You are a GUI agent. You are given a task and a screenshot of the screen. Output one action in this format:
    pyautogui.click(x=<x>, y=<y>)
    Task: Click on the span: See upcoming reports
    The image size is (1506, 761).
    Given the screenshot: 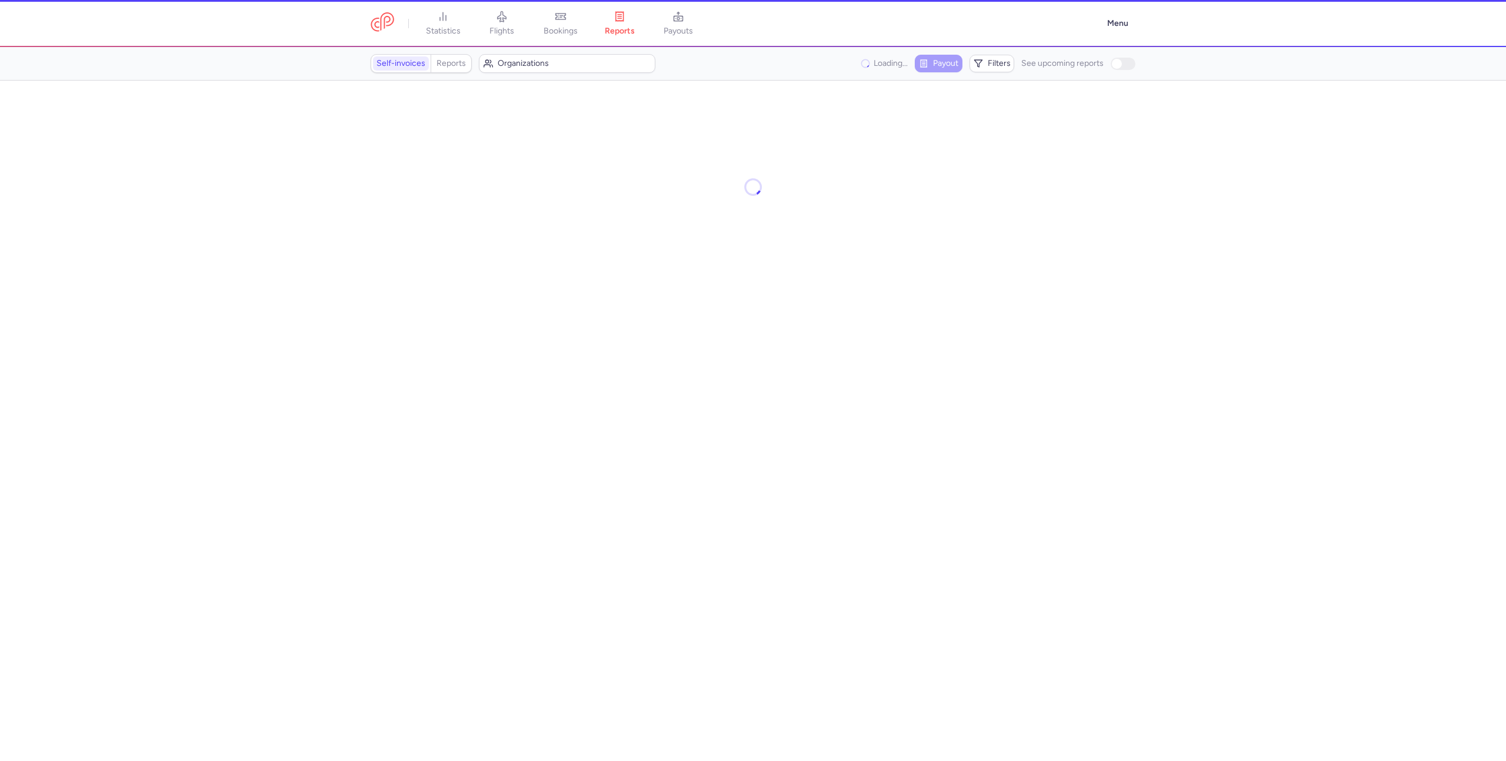 What is the action you would take?
    pyautogui.click(x=1063, y=64)
    